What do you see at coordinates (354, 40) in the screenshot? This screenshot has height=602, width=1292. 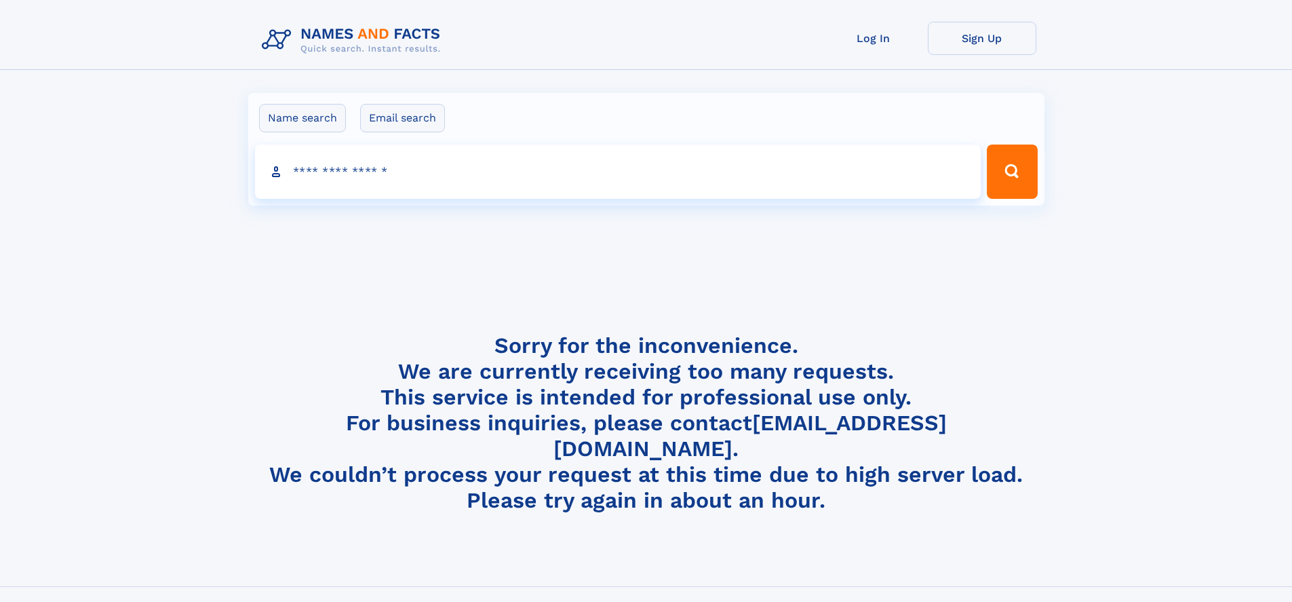 I see `img: Logo Names and Facts` at bounding box center [354, 40].